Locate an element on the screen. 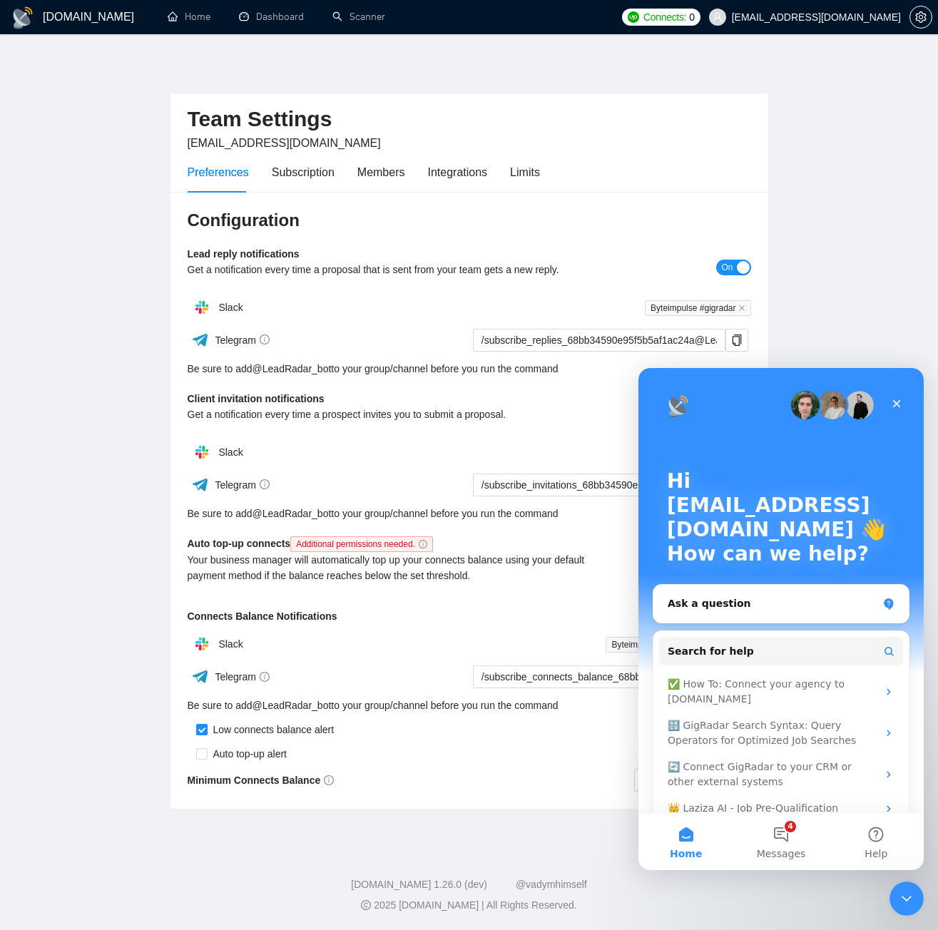  div: Limits is located at coordinates (525, 172).